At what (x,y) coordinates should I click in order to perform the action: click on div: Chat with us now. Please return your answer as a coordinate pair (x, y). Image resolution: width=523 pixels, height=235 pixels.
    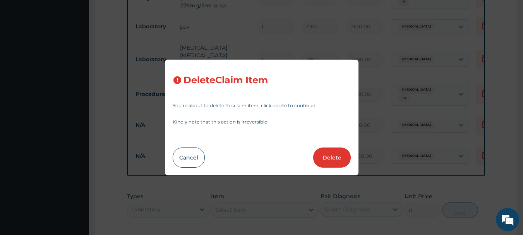
    Looking at the image, I should click on (85, 48).